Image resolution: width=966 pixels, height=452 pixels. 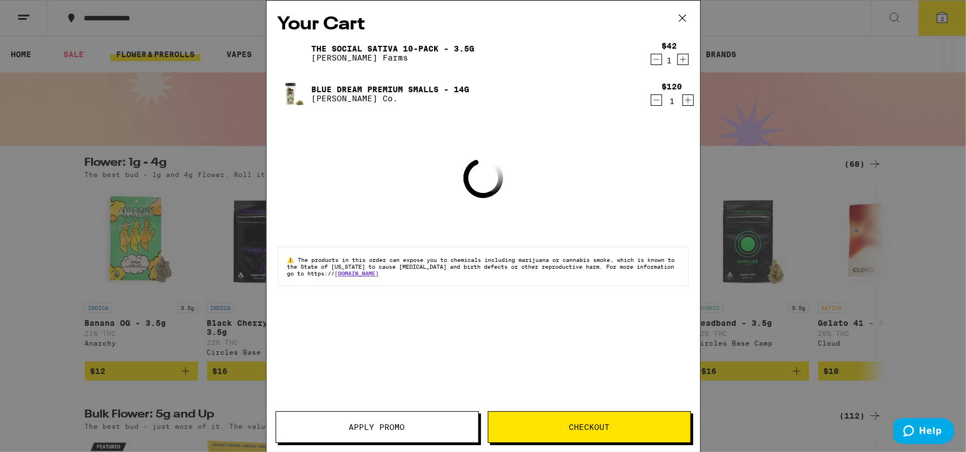 I want to click on button: Checkout, so click(x=589, y=427).